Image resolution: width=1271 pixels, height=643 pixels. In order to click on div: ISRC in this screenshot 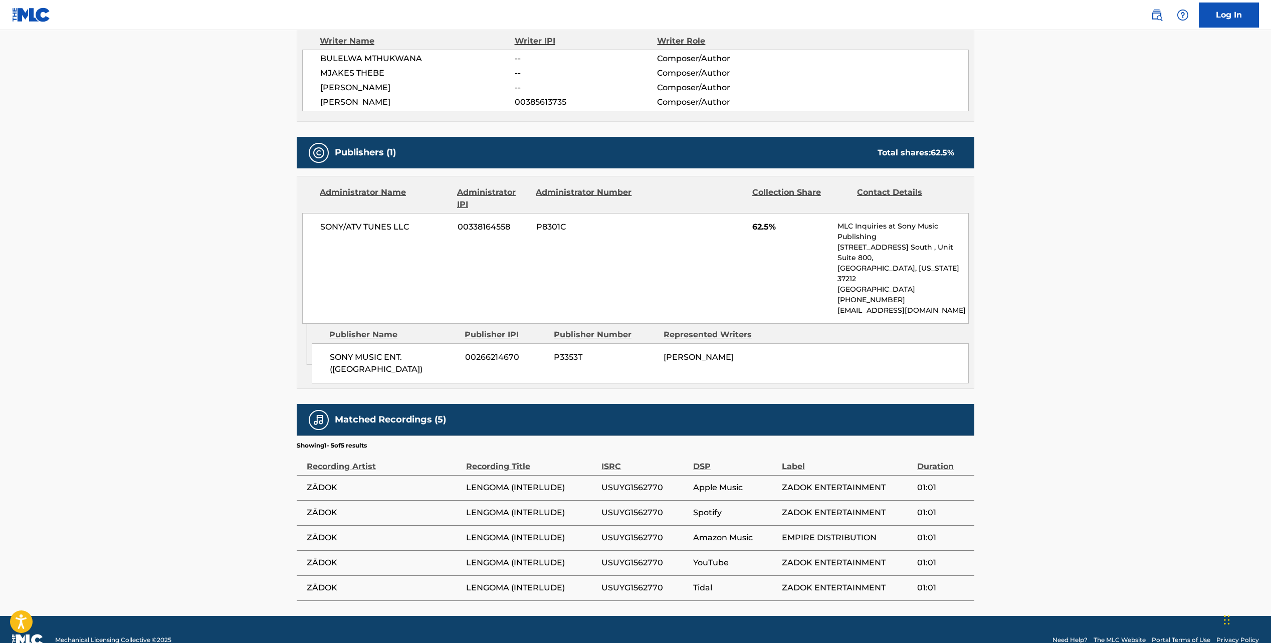, I will do `click(645, 461)`.